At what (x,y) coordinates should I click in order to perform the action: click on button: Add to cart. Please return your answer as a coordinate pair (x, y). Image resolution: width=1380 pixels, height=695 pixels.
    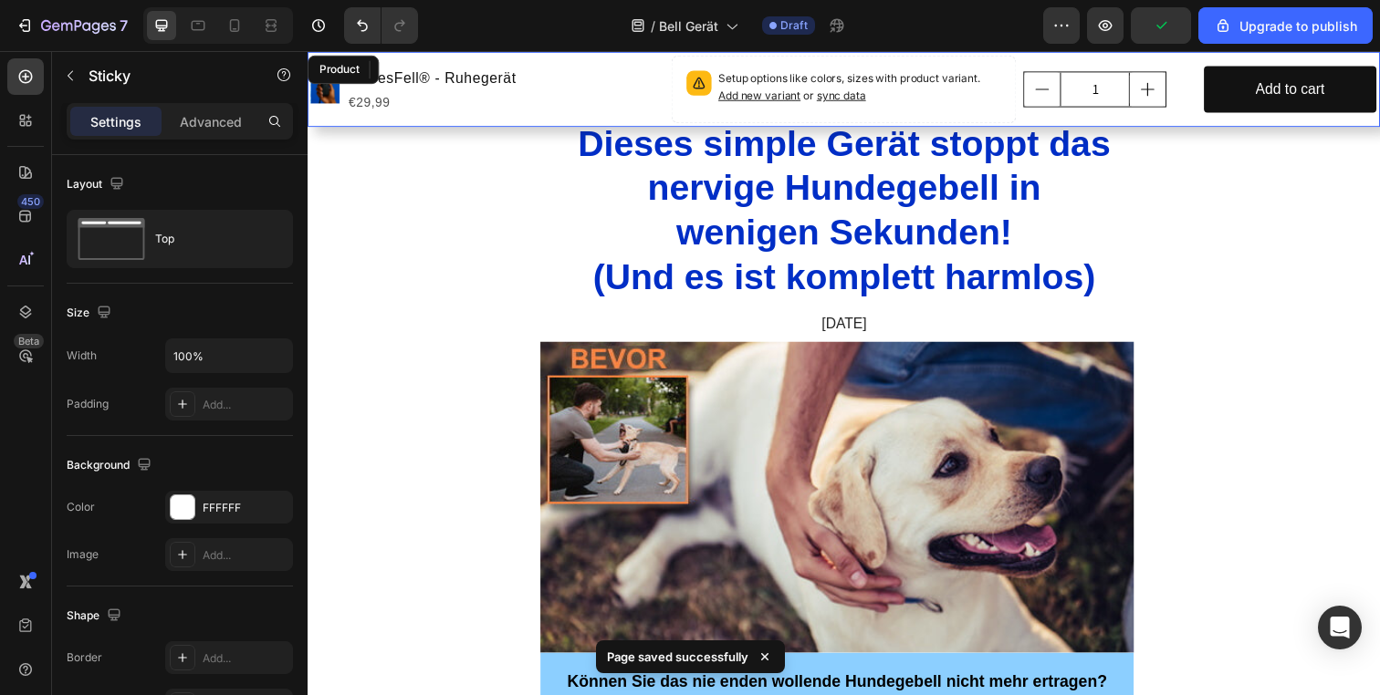
    Looking at the image, I should click on (1003, 38).